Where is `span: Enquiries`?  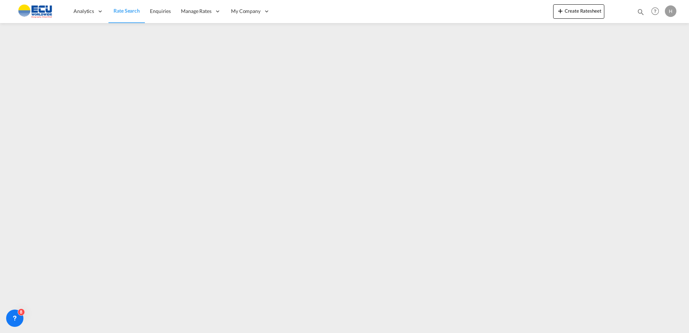 span: Enquiries is located at coordinates (160, 11).